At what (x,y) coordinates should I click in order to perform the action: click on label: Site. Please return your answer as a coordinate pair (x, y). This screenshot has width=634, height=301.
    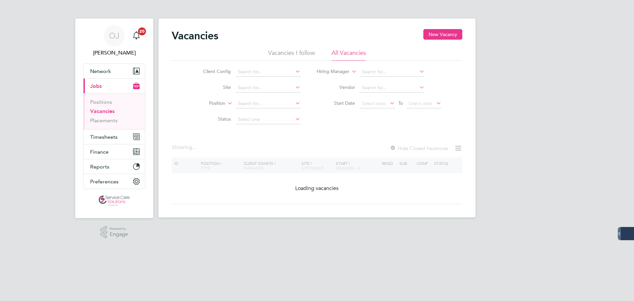
    Looking at the image, I should click on (212, 87).